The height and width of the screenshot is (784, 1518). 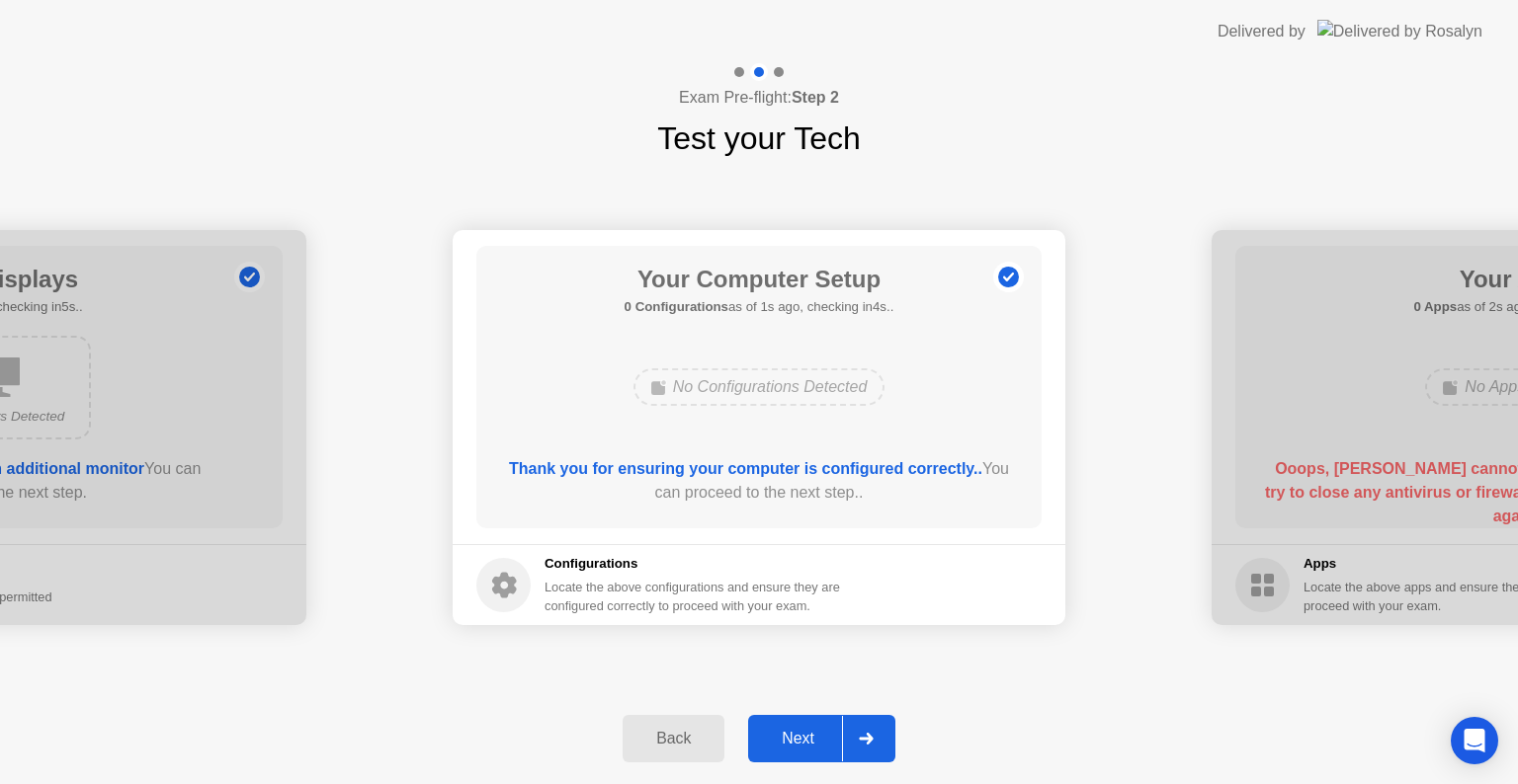 I want to click on h5: Configurations, so click(x=694, y=564).